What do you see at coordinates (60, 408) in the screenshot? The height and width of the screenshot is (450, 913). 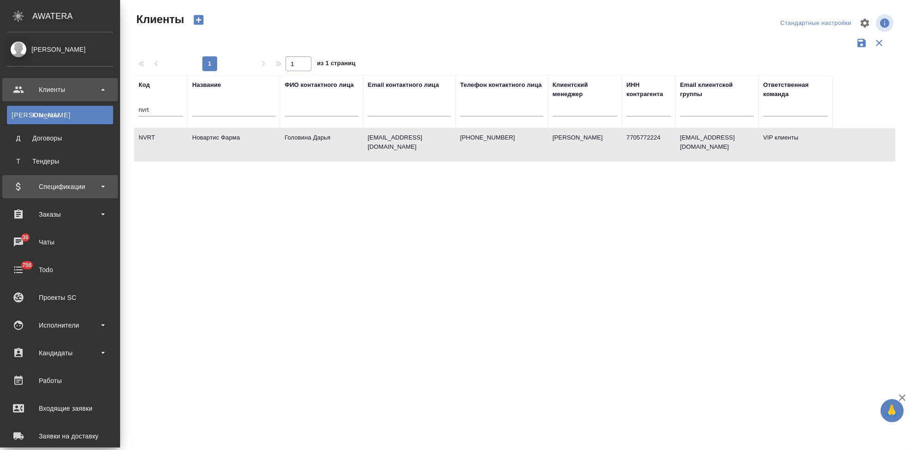 I see `a: Входящие заявки` at bounding box center [60, 408].